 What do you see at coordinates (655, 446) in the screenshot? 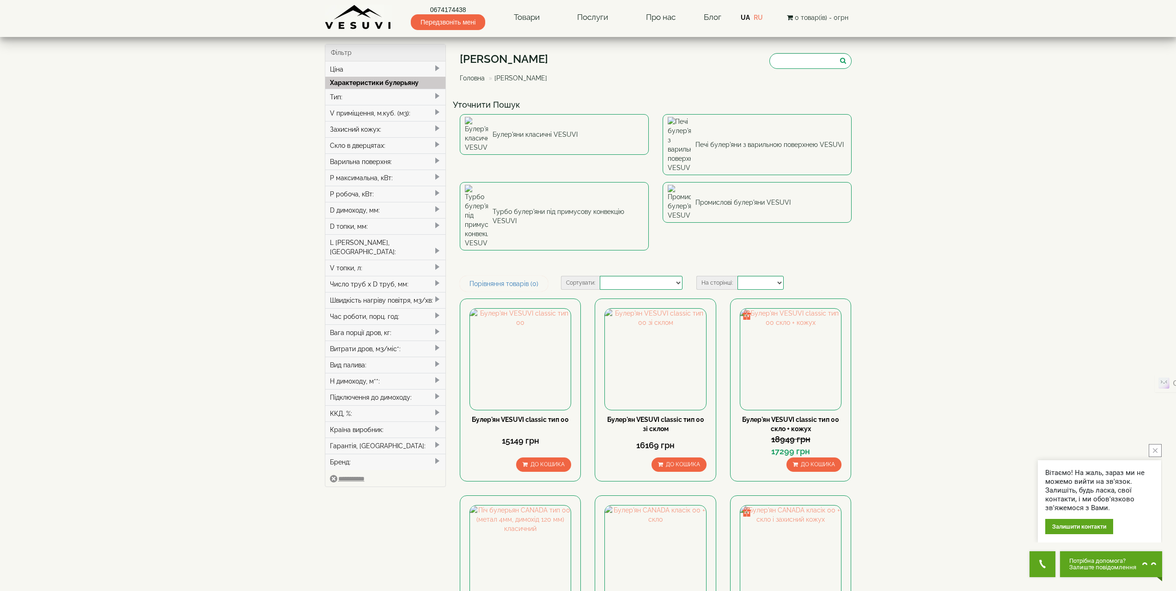
I see `div: 16169 грн` at bounding box center [655, 446].